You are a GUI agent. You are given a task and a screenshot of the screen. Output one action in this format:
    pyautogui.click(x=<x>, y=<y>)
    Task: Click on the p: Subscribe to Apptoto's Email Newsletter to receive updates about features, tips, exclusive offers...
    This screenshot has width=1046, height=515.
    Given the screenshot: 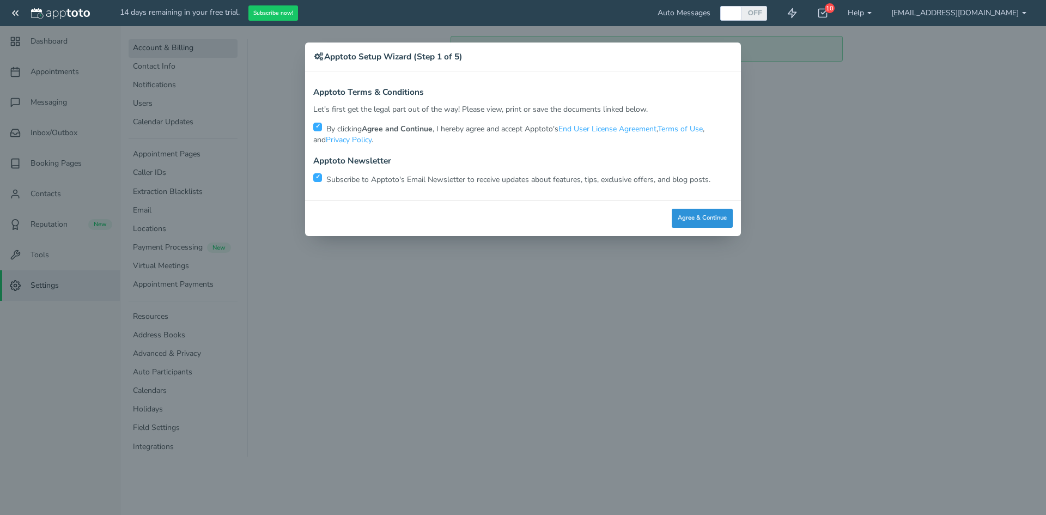 What is the action you would take?
    pyautogui.click(x=523, y=179)
    